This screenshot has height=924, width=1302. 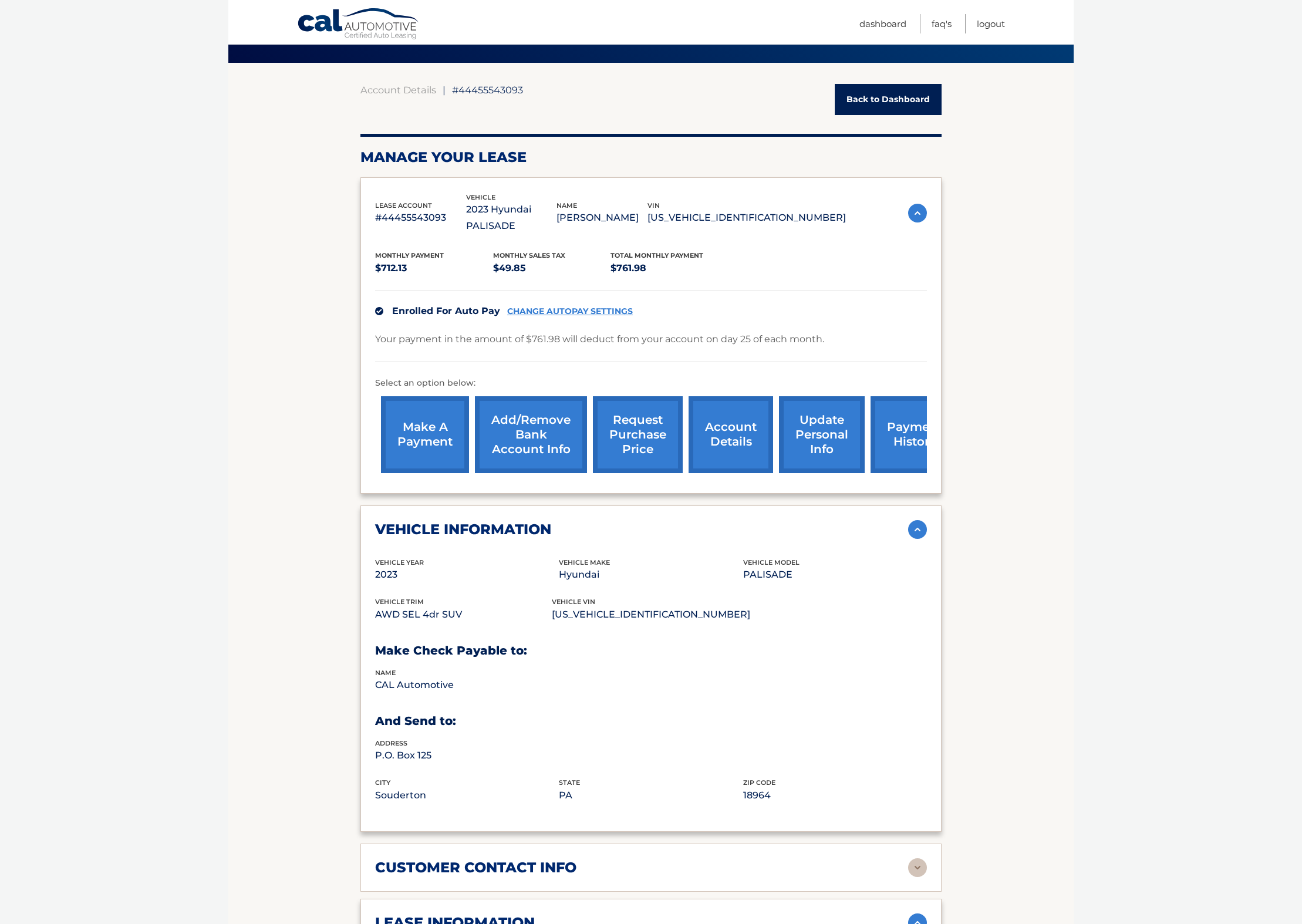 I want to click on a: Account Details, so click(x=398, y=90).